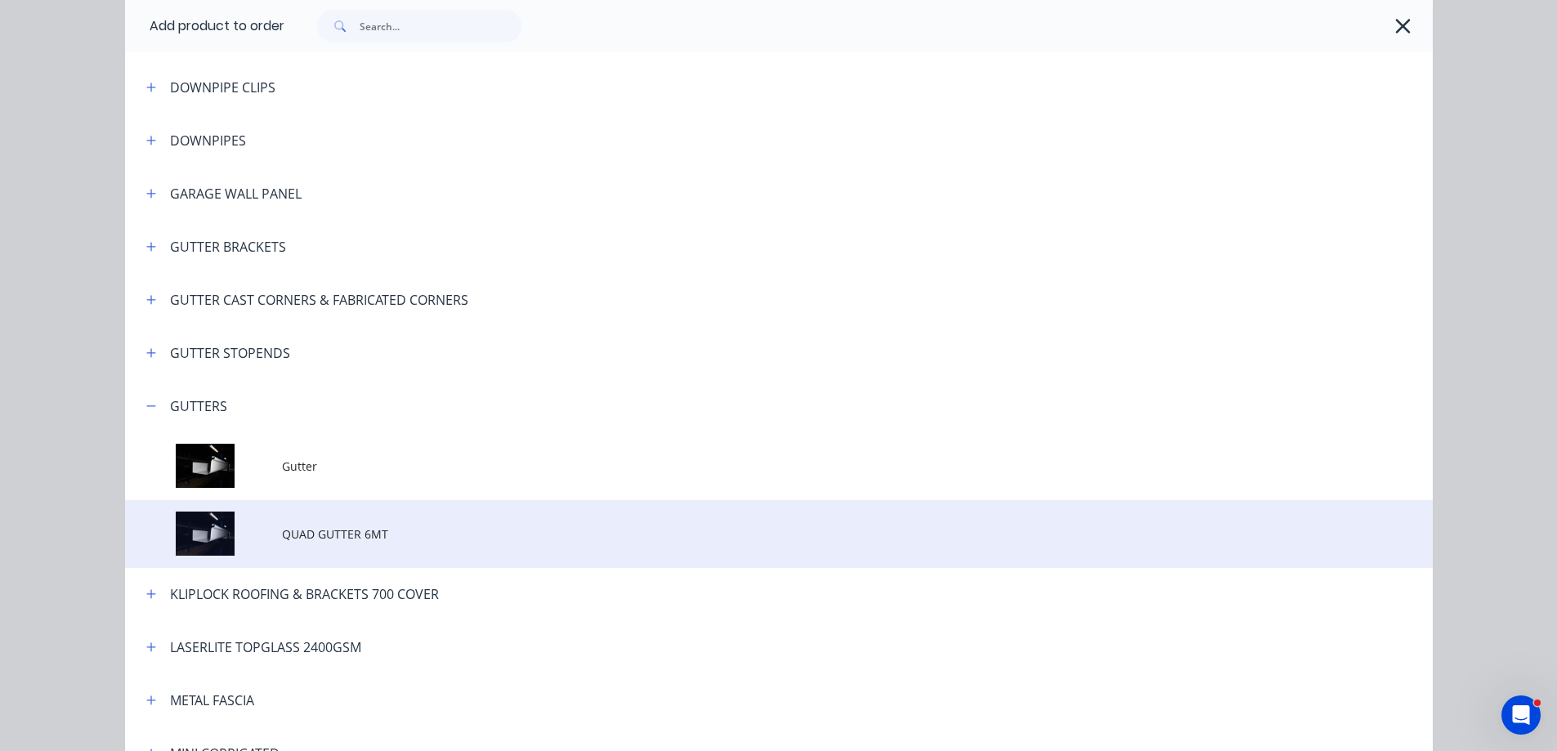 Image resolution: width=1557 pixels, height=751 pixels. What do you see at coordinates (441, 26) in the screenshot?
I see `input: Search...` at bounding box center [441, 26].